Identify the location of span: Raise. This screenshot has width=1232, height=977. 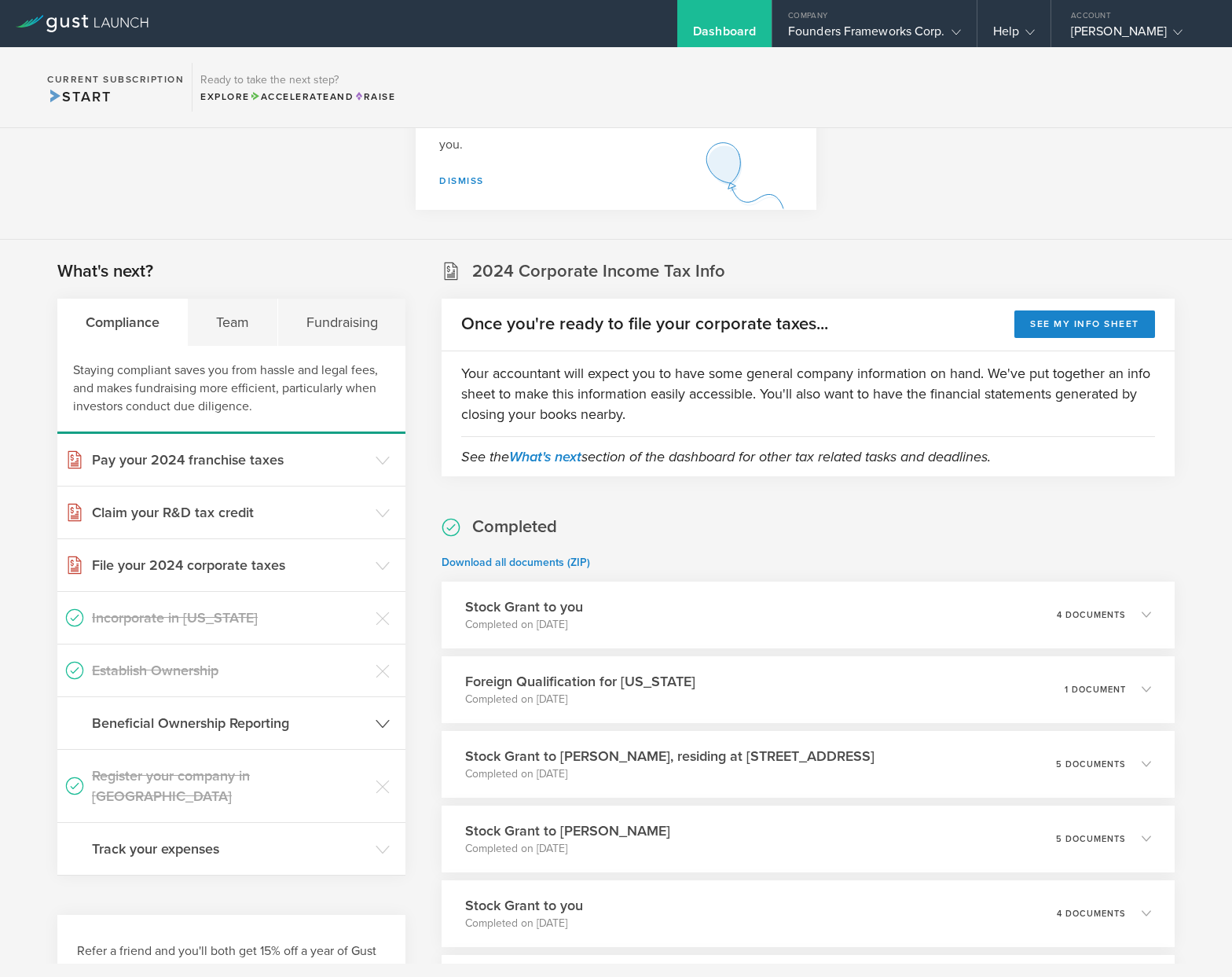
(374, 96).